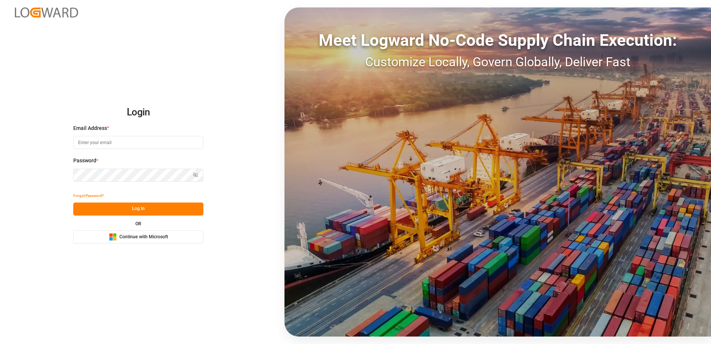 This screenshot has width=711, height=344. I want to click on span: Password, so click(85, 160).